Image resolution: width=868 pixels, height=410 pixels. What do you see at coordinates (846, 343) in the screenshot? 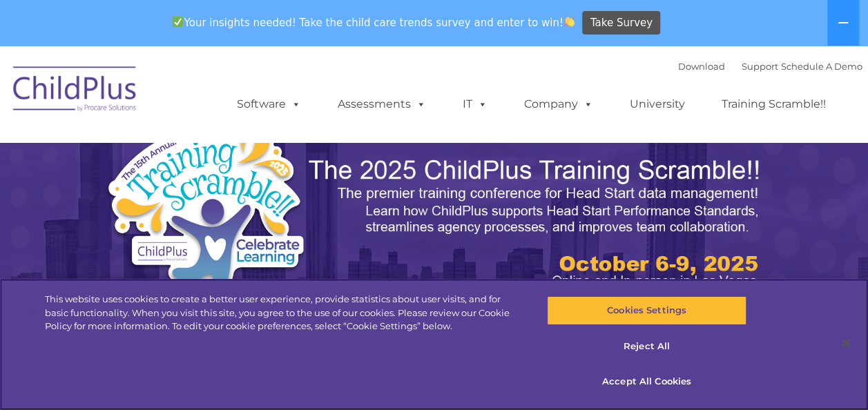
I see `button: Close` at bounding box center [846, 343].